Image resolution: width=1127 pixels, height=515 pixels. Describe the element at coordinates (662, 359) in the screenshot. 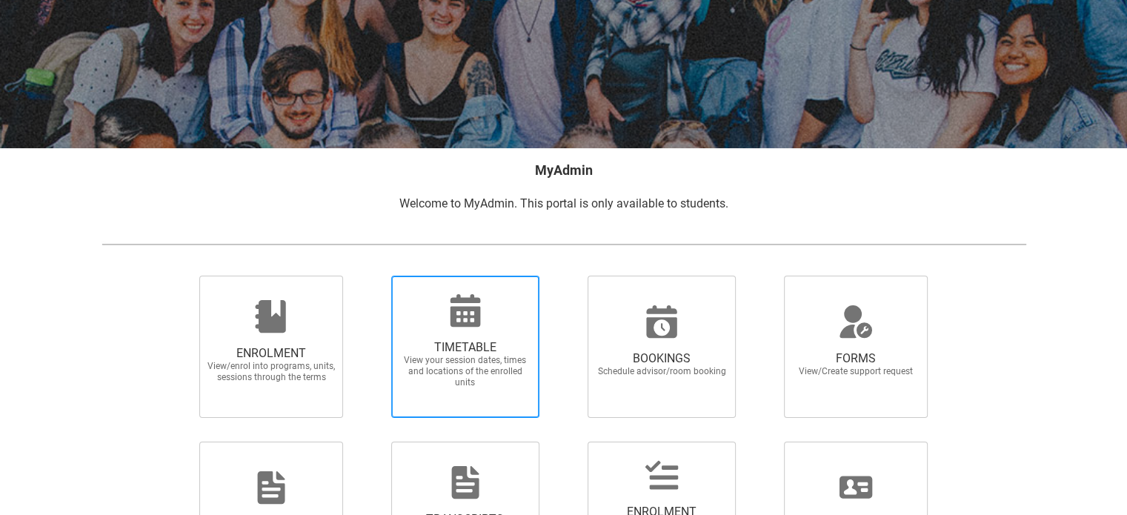

I see `span: BOOKINGS` at that location.